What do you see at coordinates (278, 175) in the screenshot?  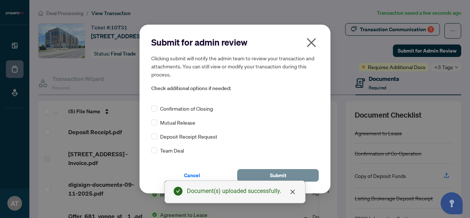 I see `button: Submit` at bounding box center [278, 175].